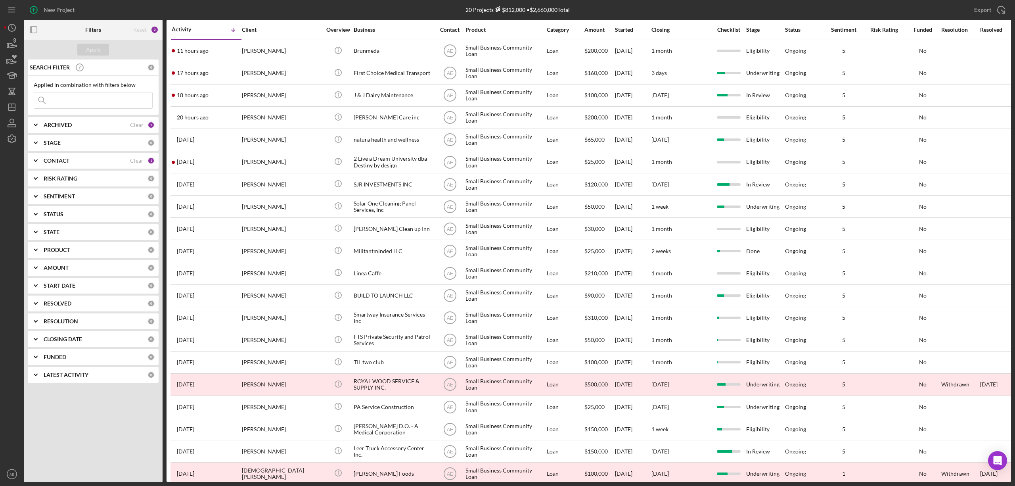  I want to click on div: Started, so click(633, 30).